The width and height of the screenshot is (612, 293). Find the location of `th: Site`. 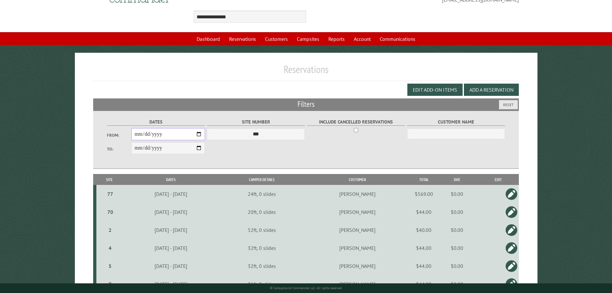

th: Site is located at coordinates (109, 179).